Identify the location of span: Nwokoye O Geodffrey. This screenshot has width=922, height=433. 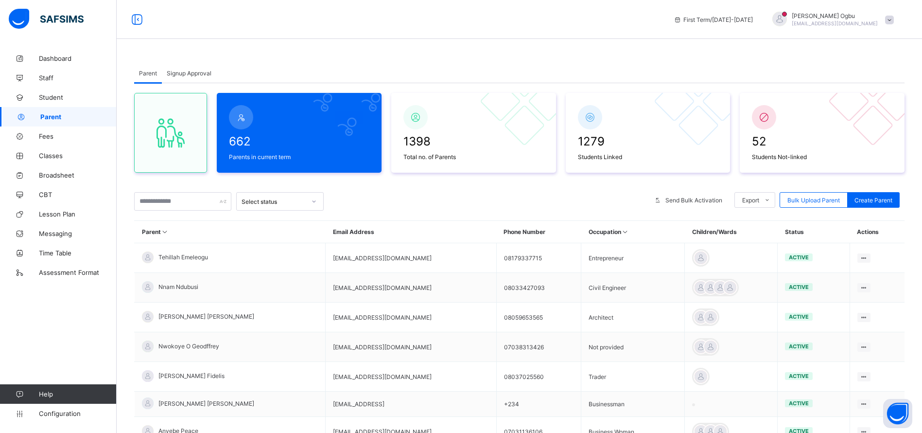
(189, 346).